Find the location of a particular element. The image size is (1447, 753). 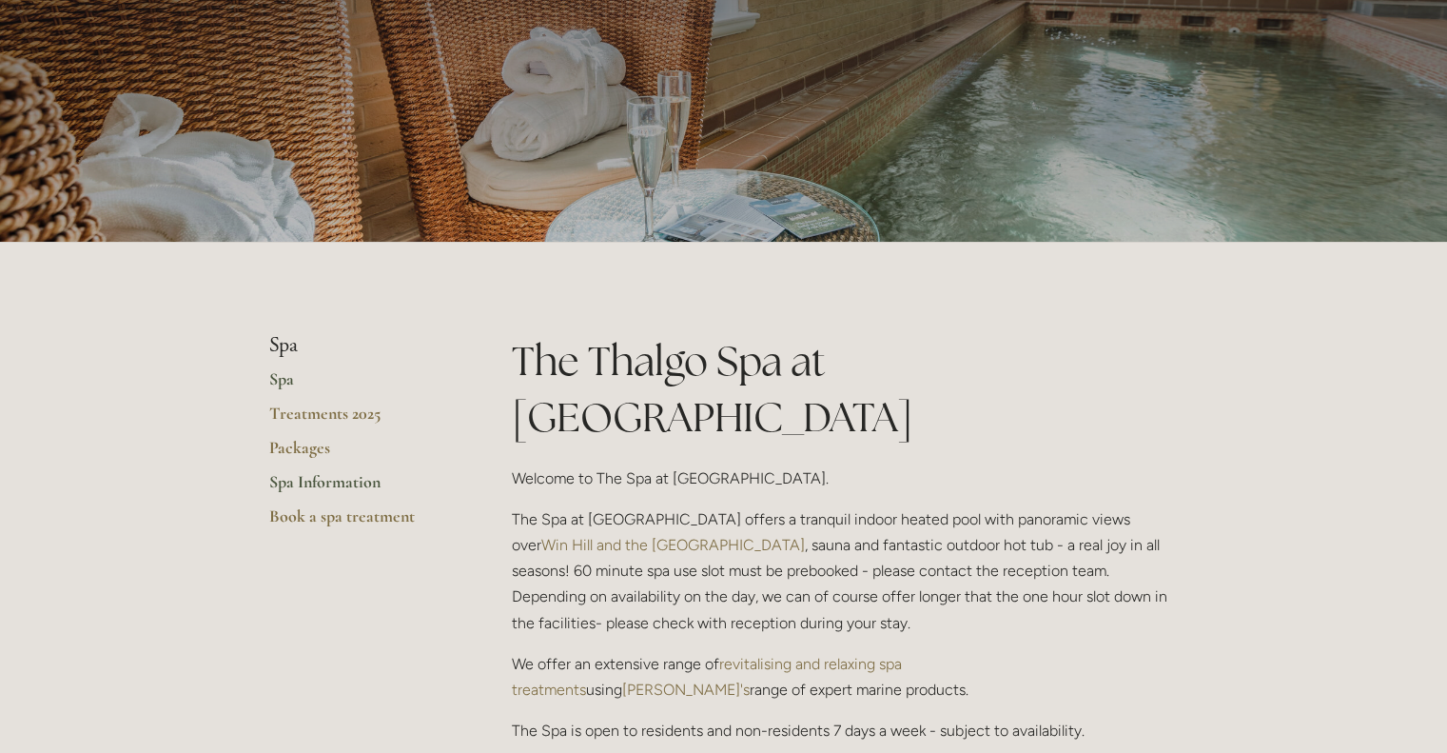

a: Spa Information is located at coordinates (360, 488).